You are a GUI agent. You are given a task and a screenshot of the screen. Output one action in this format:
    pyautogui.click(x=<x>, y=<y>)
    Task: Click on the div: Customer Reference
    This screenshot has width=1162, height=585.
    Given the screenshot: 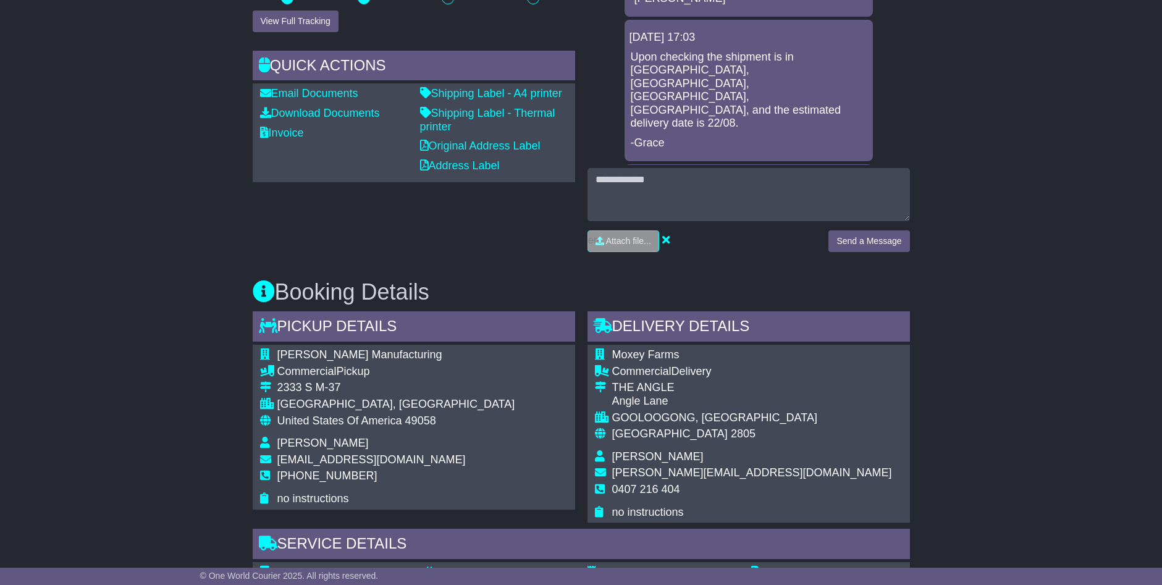 What is the action you would take?
    pyautogui.click(x=827, y=573)
    